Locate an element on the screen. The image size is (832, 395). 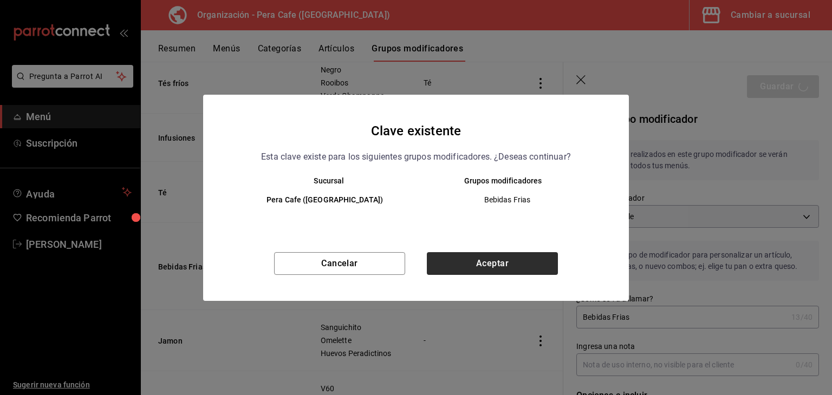
button: Cancelar is located at coordinates (340, 264).